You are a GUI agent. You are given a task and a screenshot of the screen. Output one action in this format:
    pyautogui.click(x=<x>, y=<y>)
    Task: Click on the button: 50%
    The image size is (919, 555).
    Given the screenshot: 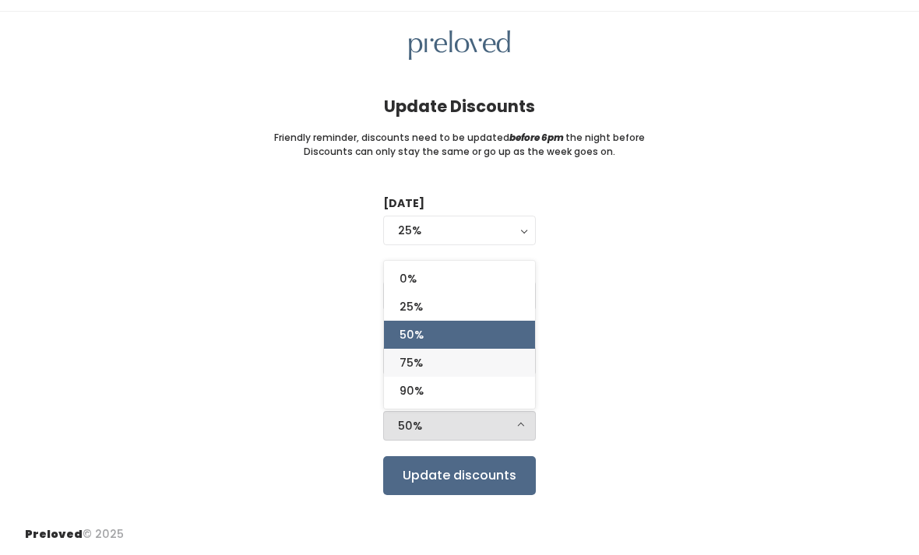 What is the action you would take?
    pyautogui.click(x=459, y=426)
    